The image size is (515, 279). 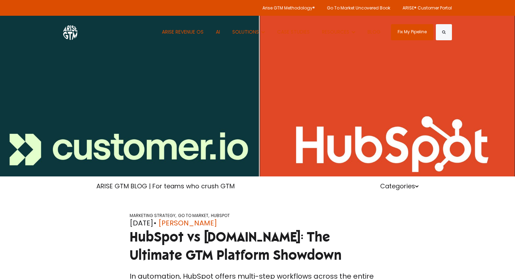 I want to click on span: Show submenu for SOLUTIONS, so click(x=232, y=28).